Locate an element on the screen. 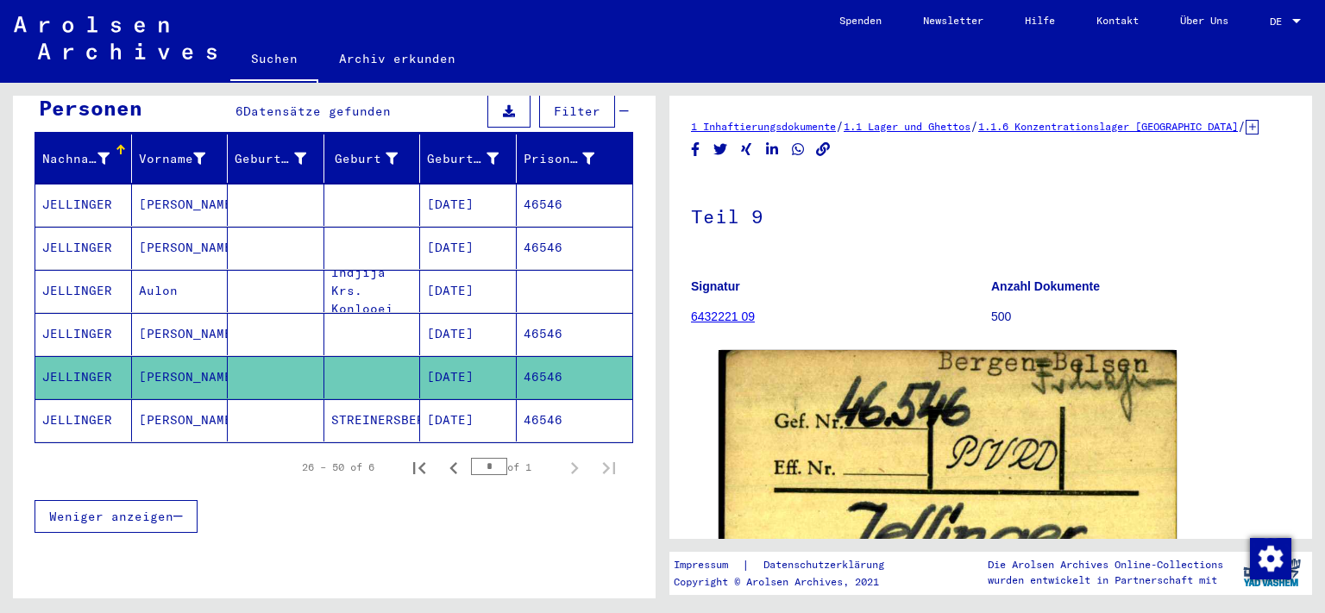  p: Die Arolsen Archives Online-Collections is located at coordinates (1105, 565).